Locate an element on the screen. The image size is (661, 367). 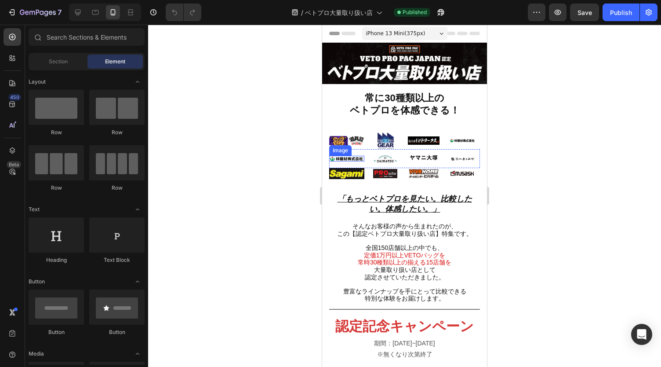
img: gempages_525490314757014773-27845e6d-43a9-426f-833e-2bea0c6e6dbb.jpg is located at coordinates (102, 134).